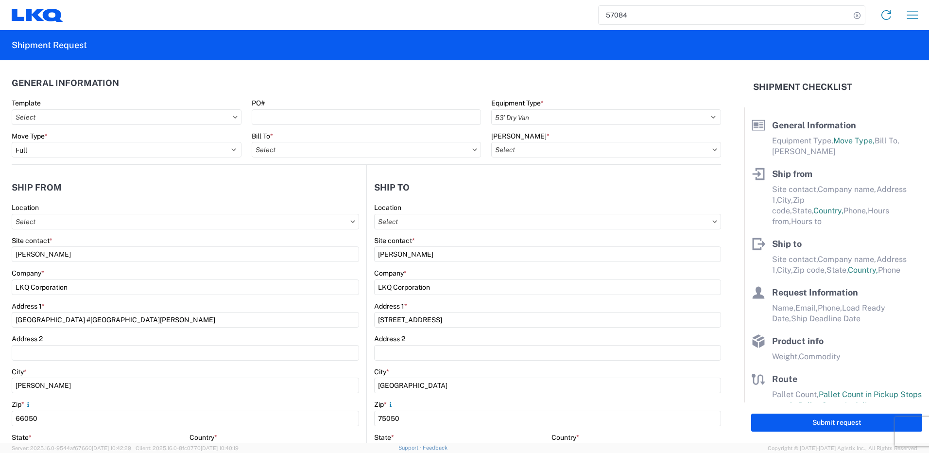  I want to click on span: Weight,, so click(785, 356).